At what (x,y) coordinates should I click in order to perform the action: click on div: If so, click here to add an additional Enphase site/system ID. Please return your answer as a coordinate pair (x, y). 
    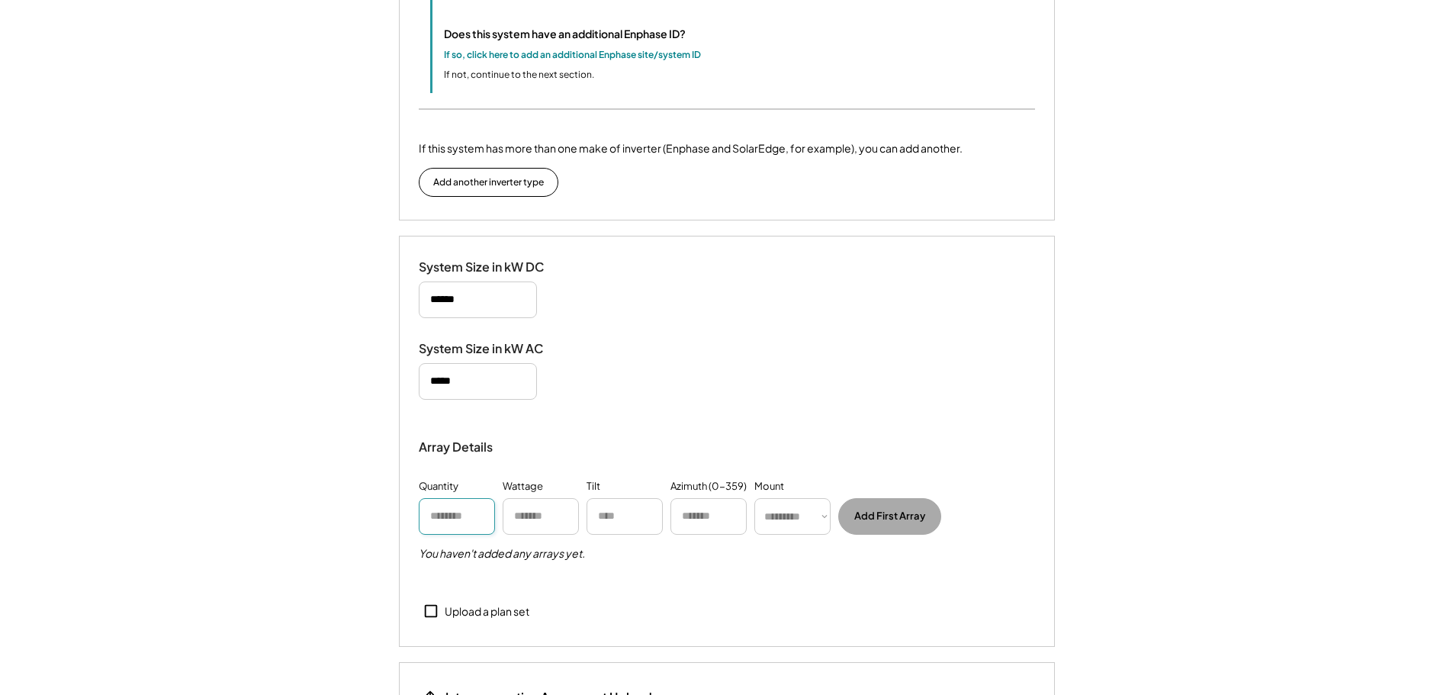
    Looking at the image, I should click on (572, 55).